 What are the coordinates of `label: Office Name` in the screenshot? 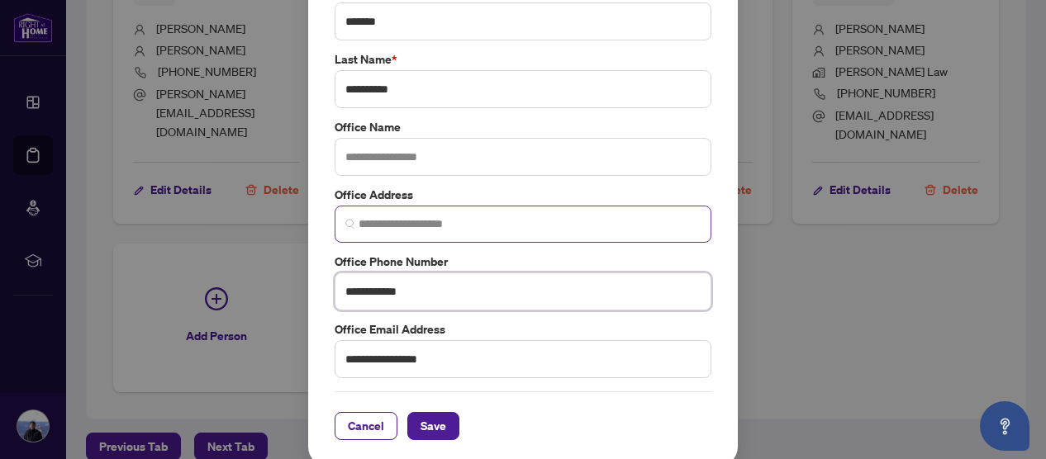 It's located at (523, 127).